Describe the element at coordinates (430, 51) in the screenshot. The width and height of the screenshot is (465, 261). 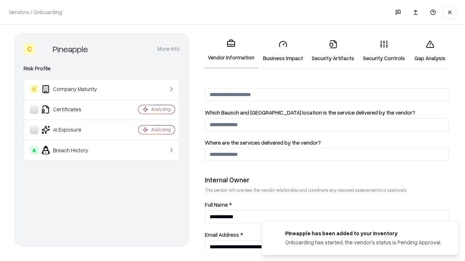
I see `a: Gap Analysis` at that location.